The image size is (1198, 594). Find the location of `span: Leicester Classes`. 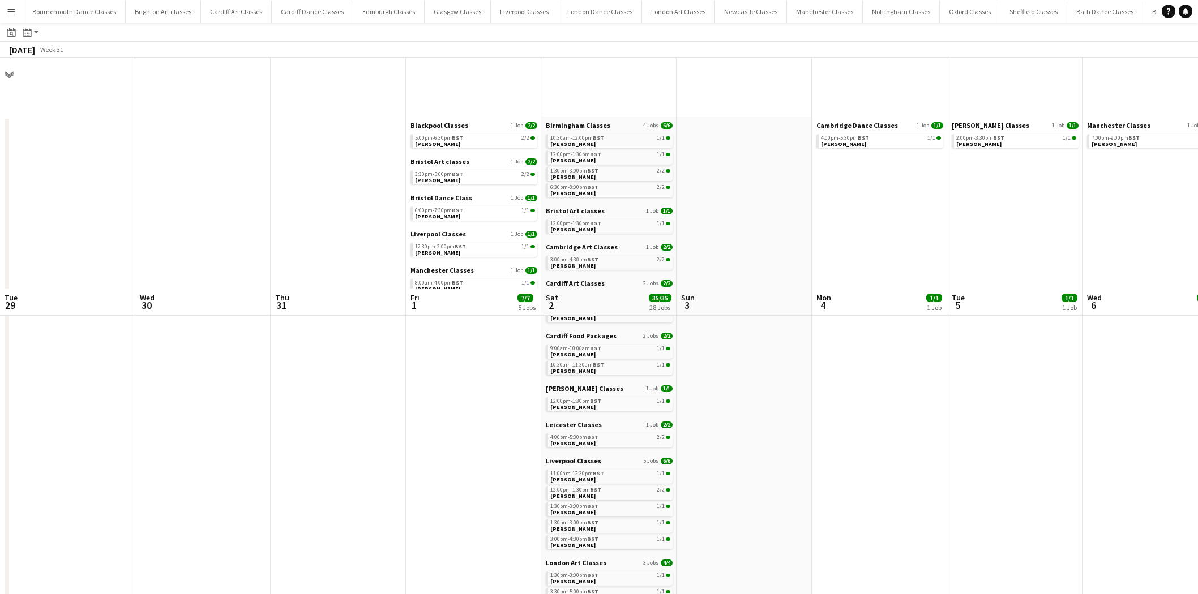

span: Leicester Classes is located at coordinates (573, 425).